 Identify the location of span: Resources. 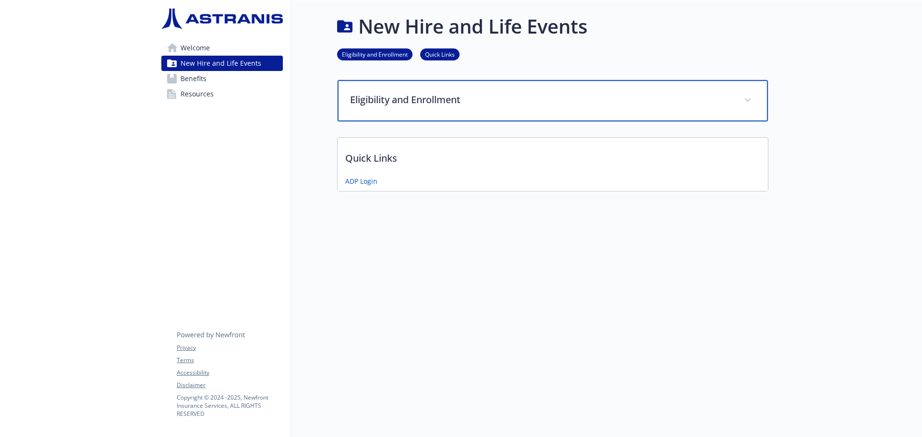
(197, 94).